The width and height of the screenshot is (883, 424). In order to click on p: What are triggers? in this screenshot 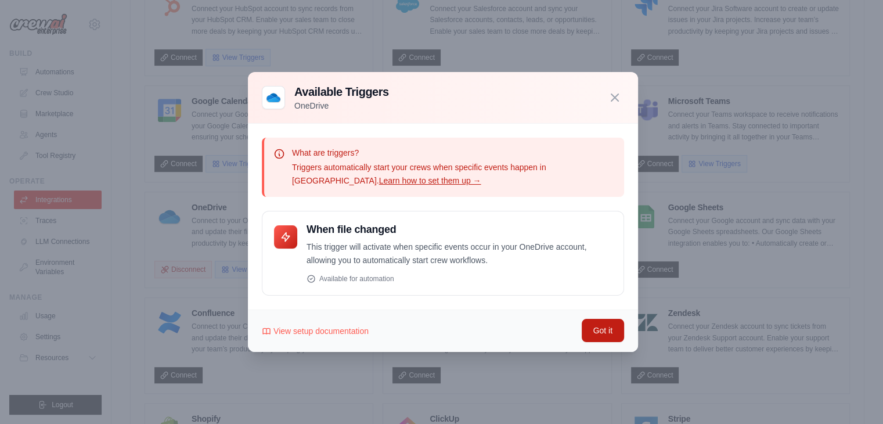, I will do `click(453, 153)`.